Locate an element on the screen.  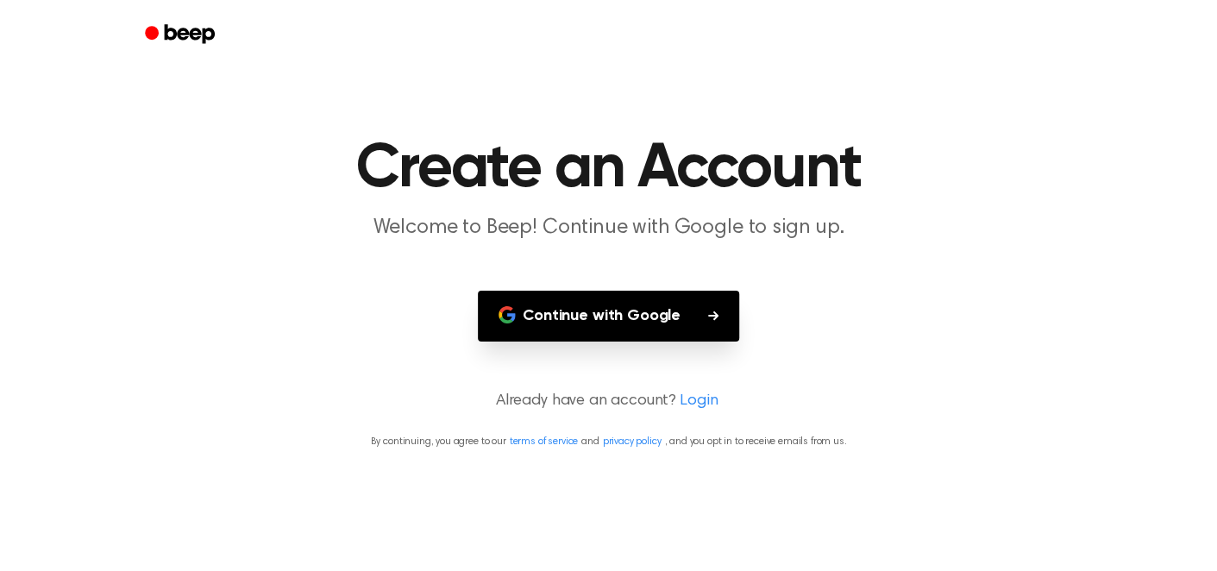
a: Beep is located at coordinates (181, 34).